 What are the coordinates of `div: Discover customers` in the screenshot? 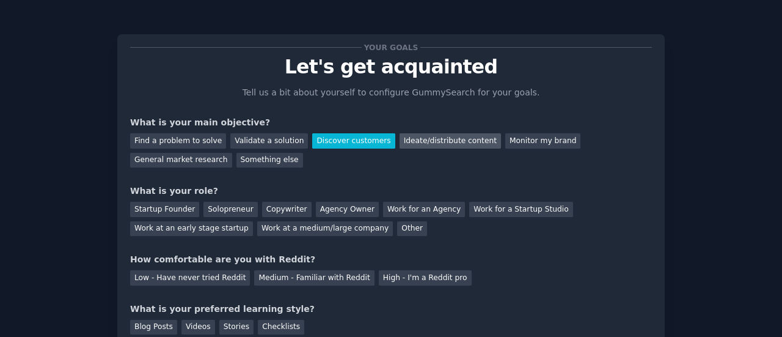 It's located at (353, 140).